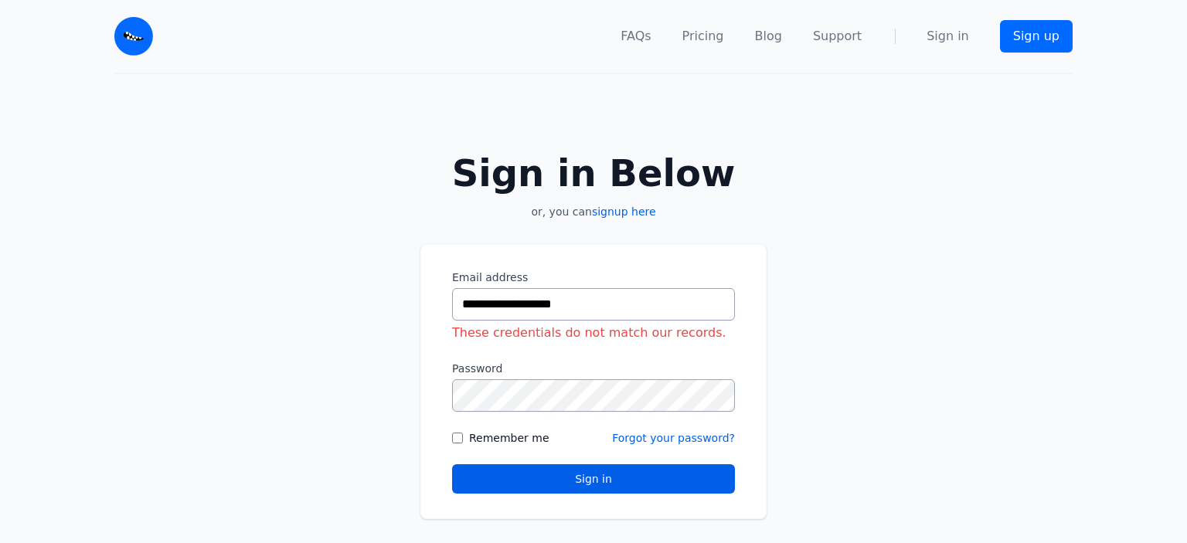  Describe the element at coordinates (635, 36) in the screenshot. I see `a: FAQs` at that location.